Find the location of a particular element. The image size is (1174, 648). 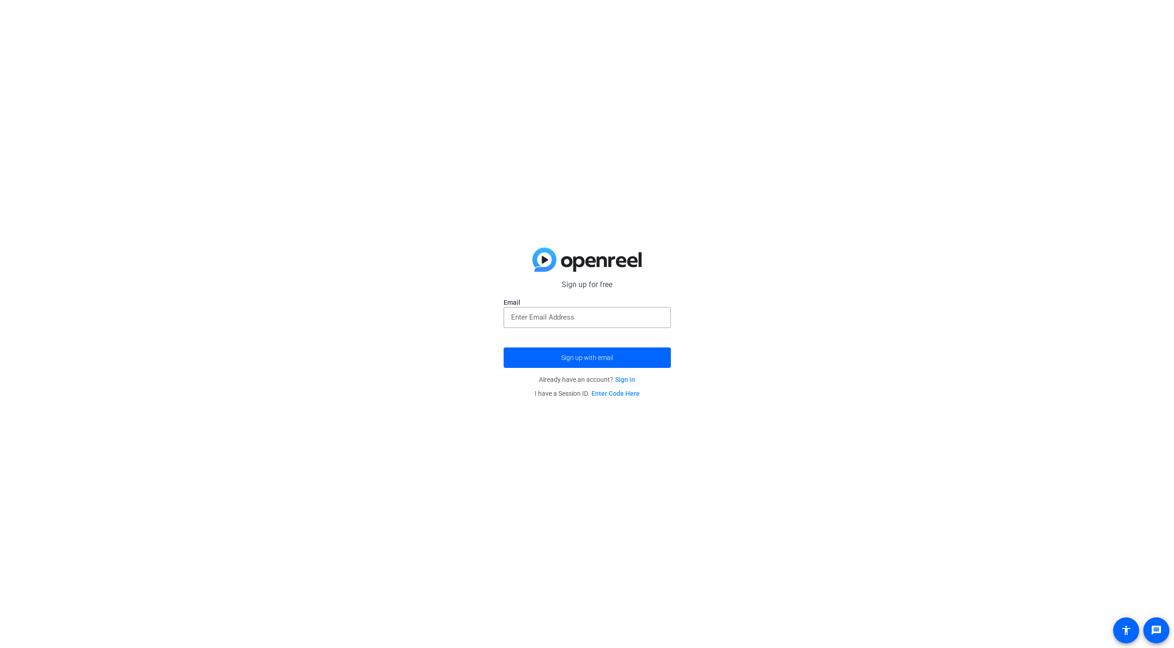

input: Enter Email Address is located at coordinates (587, 317).